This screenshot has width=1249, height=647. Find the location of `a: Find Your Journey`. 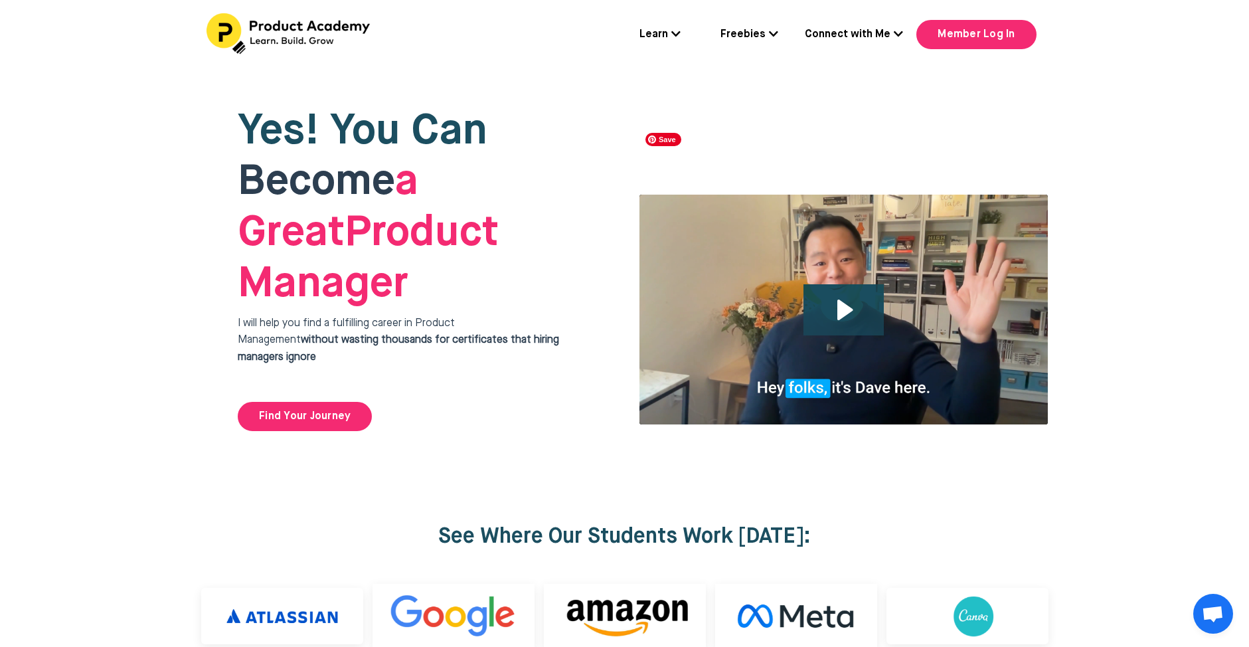

a: Find Your Journey is located at coordinates (305, 416).